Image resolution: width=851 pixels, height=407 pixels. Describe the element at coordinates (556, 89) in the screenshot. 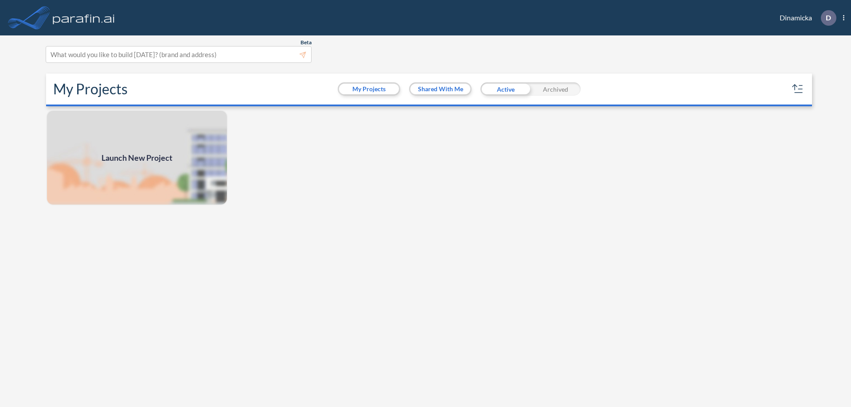

I see `div: Archived` at that location.